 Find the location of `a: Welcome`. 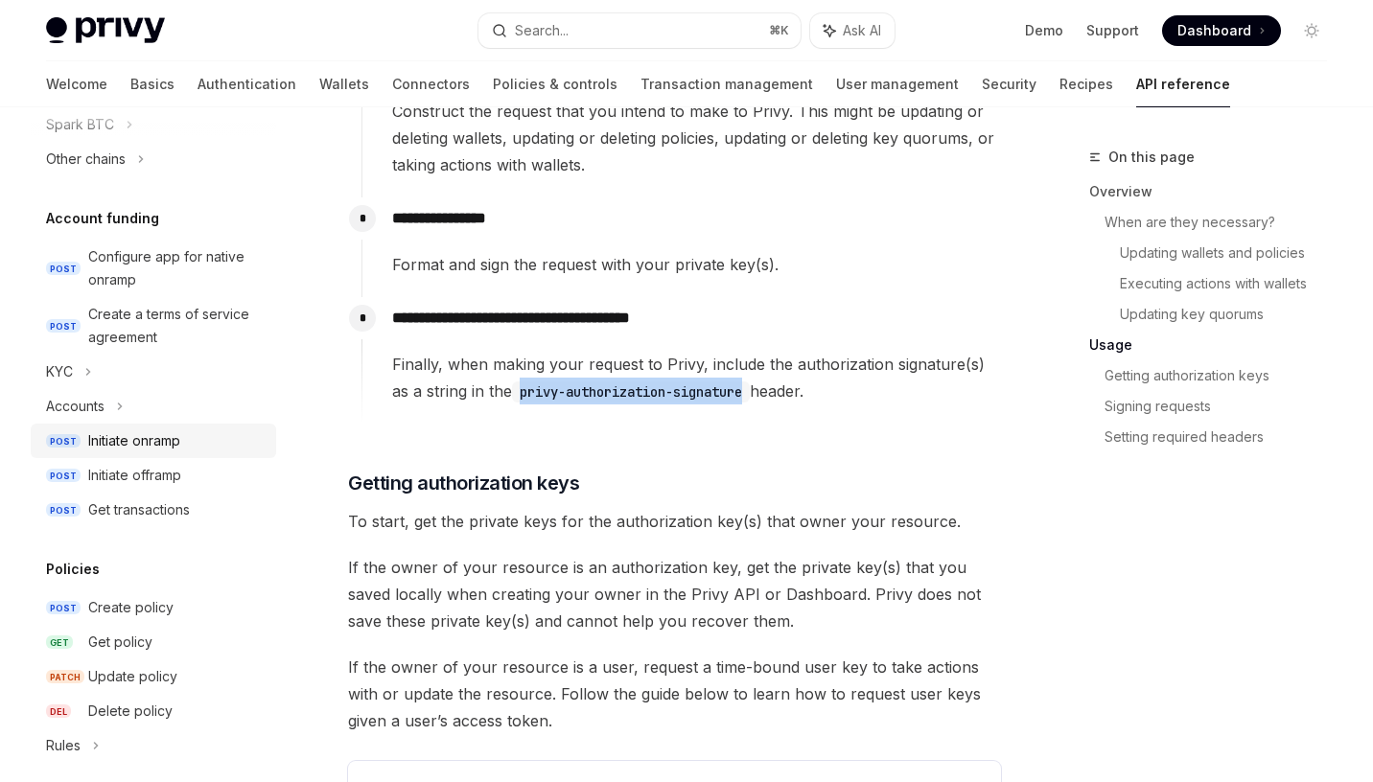

a: Welcome is located at coordinates (77, 84).